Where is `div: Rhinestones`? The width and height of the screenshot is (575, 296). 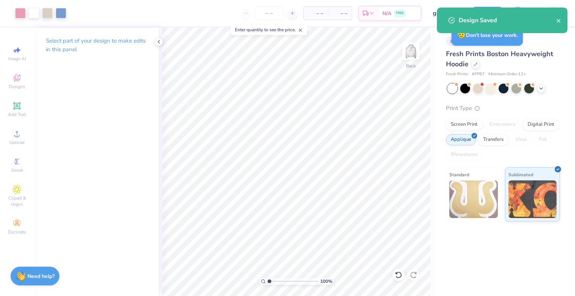 div: Rhinestones is located at coordinates (464, 155).